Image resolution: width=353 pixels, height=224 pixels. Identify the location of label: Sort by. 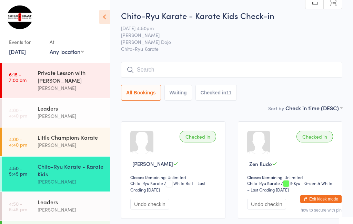
(276, 108).